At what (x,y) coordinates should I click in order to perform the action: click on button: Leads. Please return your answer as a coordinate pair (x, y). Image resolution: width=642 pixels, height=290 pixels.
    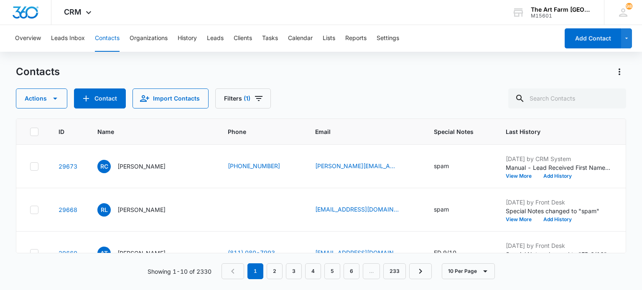
    Looking at the image, I should click on (215, 38).